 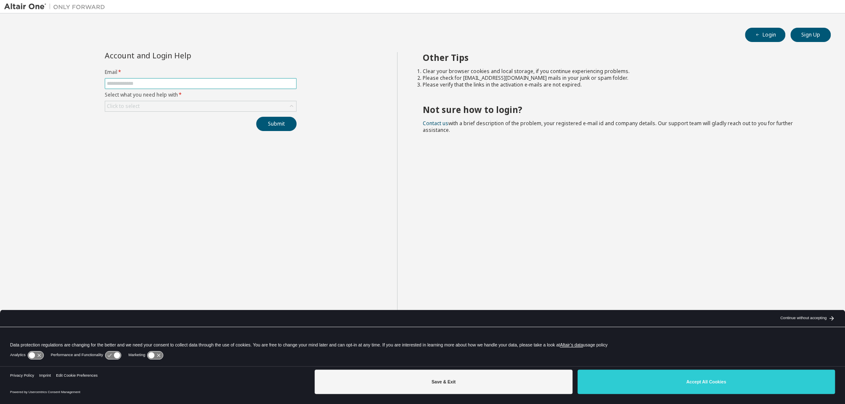 What do you see at coordinates (619, 110) in the screenshot?
I see `h2: Not sure how to login?` at bounding box center [619, 110].